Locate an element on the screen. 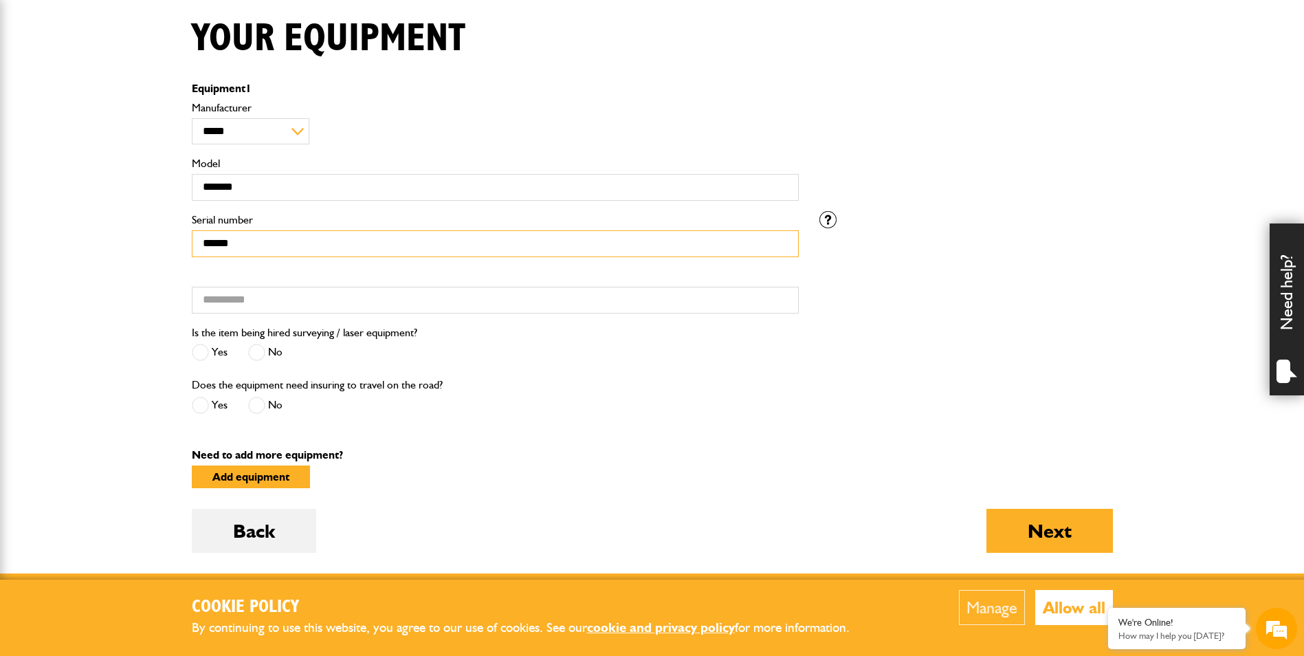 The width and height of the screenshot is (1304, 656). button: Add equipment is located at coordinates (251, 476).